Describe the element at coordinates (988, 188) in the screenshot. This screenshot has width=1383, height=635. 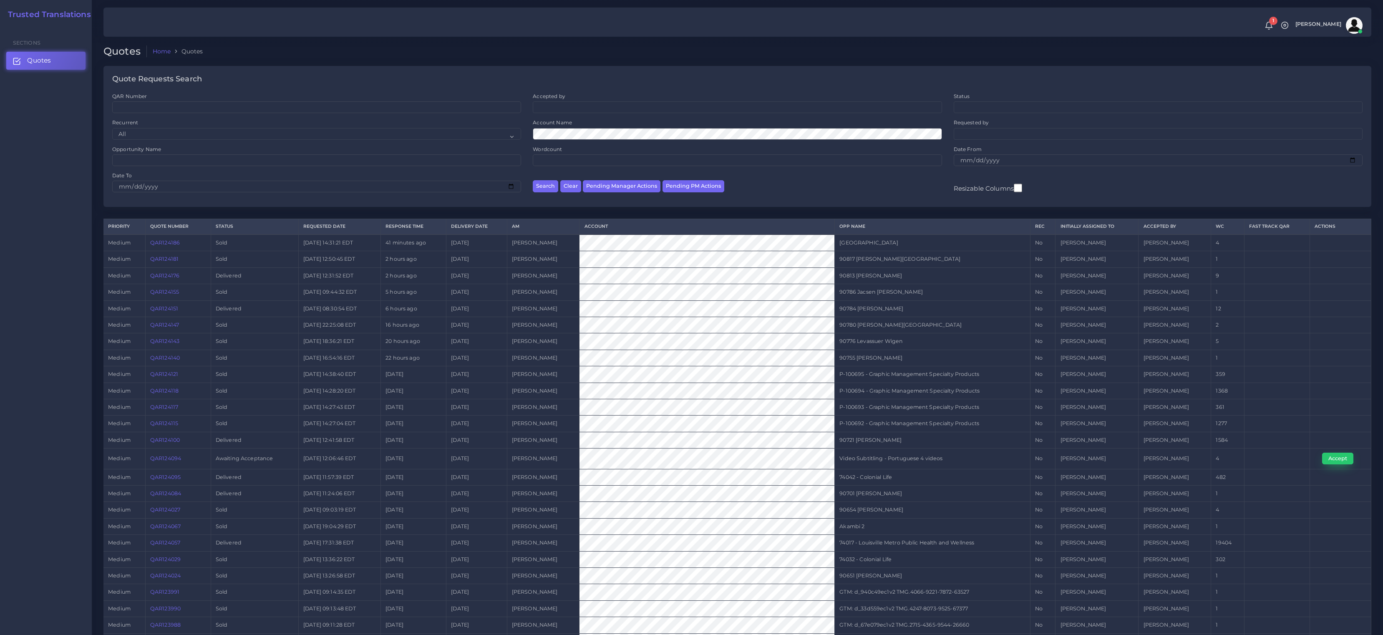
I see `label: Resizable Columns` at that location.